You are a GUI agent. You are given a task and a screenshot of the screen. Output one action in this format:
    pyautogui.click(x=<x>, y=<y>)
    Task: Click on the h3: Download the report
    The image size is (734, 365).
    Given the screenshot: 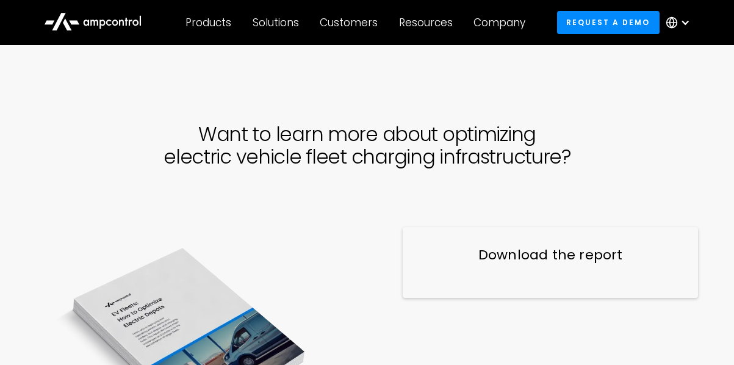 What is the action you would take?
    pyautogui.click(x=550, y=255)
    